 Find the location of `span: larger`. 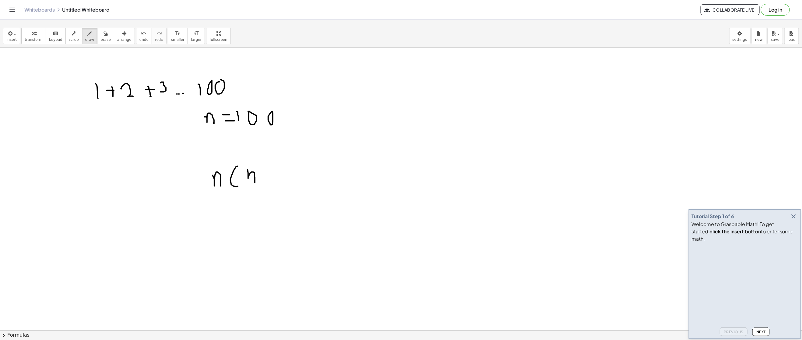

span: larger is located at coordinates (196, 40).